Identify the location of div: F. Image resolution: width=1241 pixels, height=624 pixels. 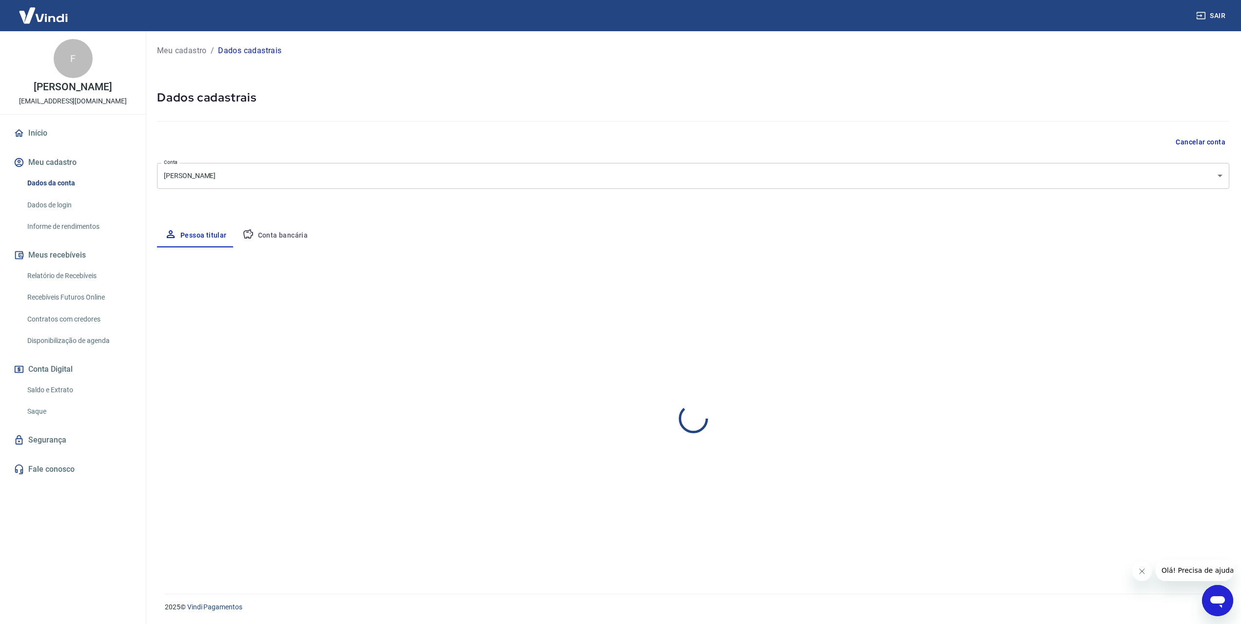
(73, 59).